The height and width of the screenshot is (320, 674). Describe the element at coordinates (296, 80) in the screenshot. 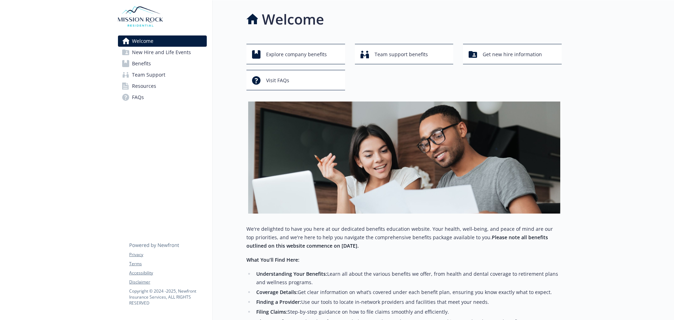

I see `button: Visit FAQs` at that location.